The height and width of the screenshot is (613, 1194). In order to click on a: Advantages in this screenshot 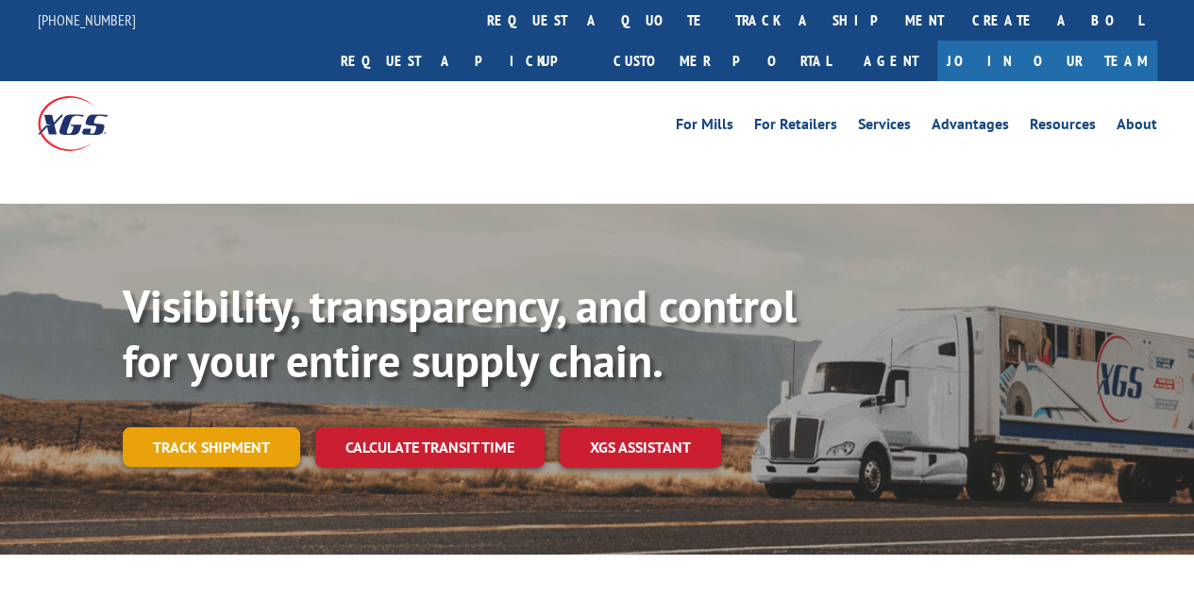, I will do `click(970, 127)`.